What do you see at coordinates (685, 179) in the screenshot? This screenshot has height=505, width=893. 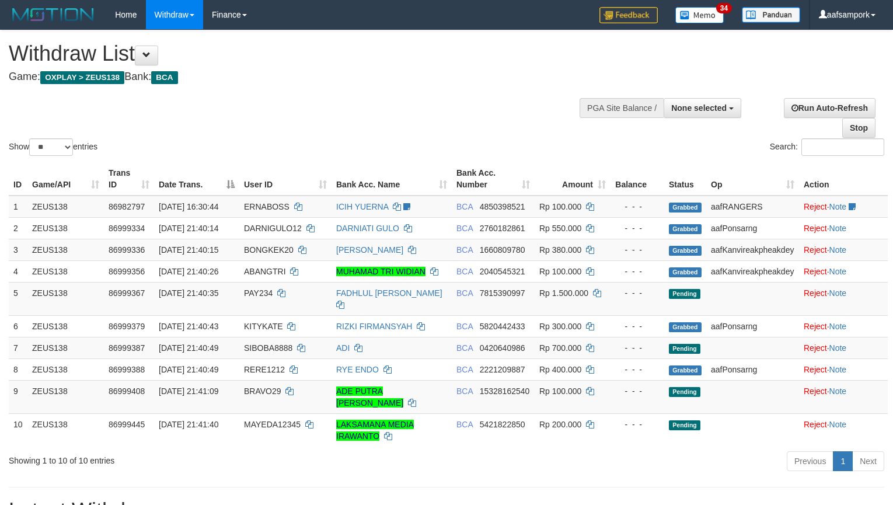 I see `th: Status` at bounding box center [685, 179].